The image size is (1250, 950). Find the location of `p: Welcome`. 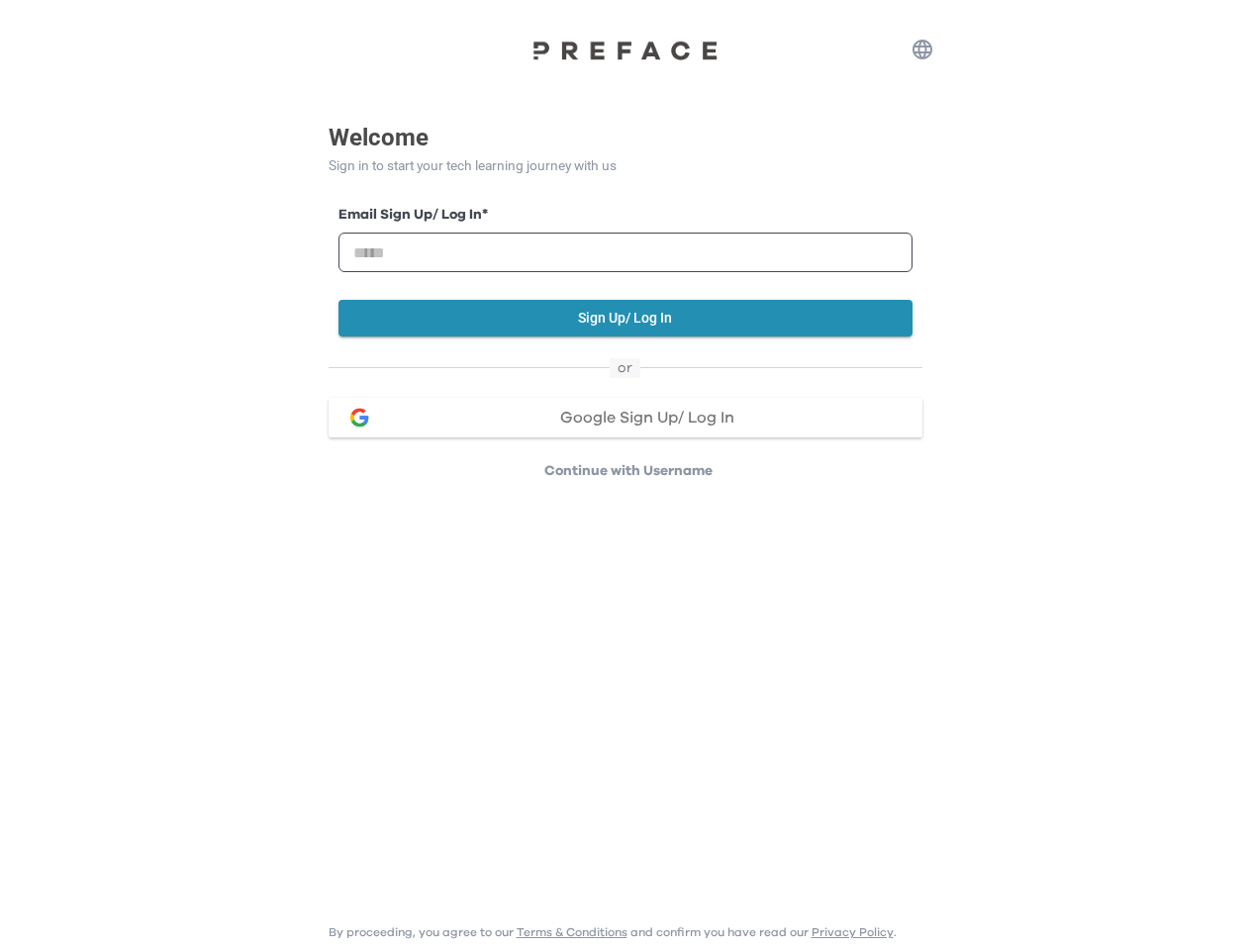

p: Welcome is located at coordinates (625, 138).